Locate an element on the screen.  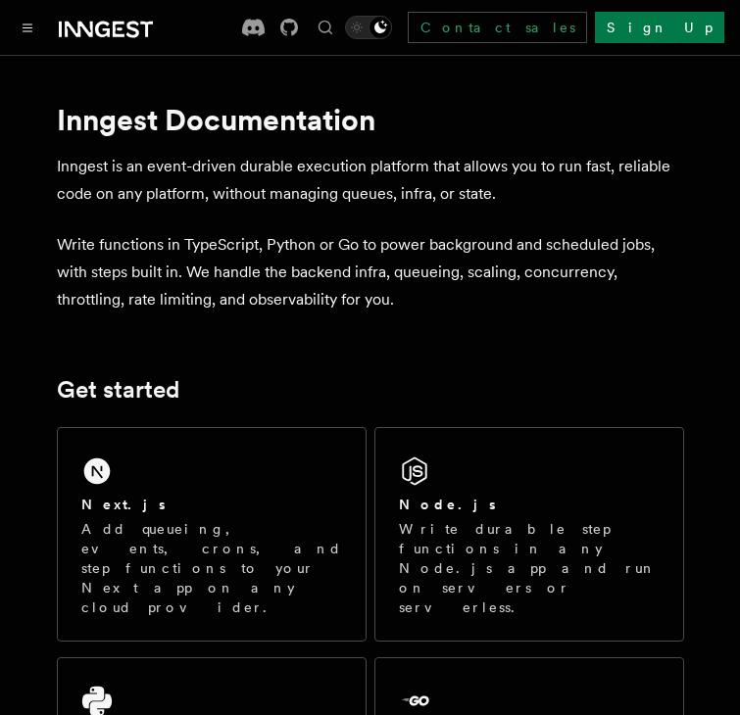
a: Sign Up is located at coordinates (660, 27).